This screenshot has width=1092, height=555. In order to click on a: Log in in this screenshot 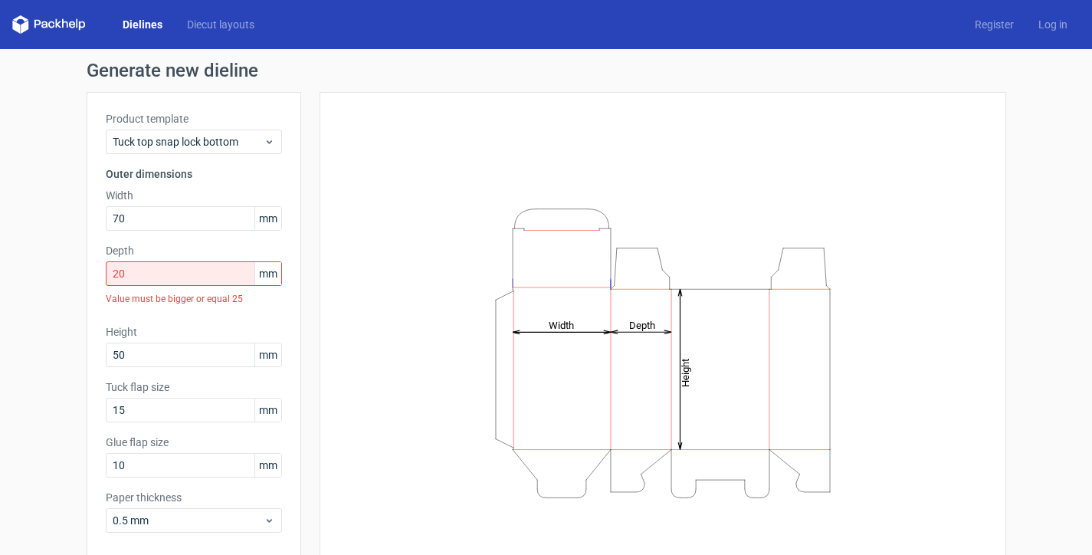, I will do `click(1052, 25)`.